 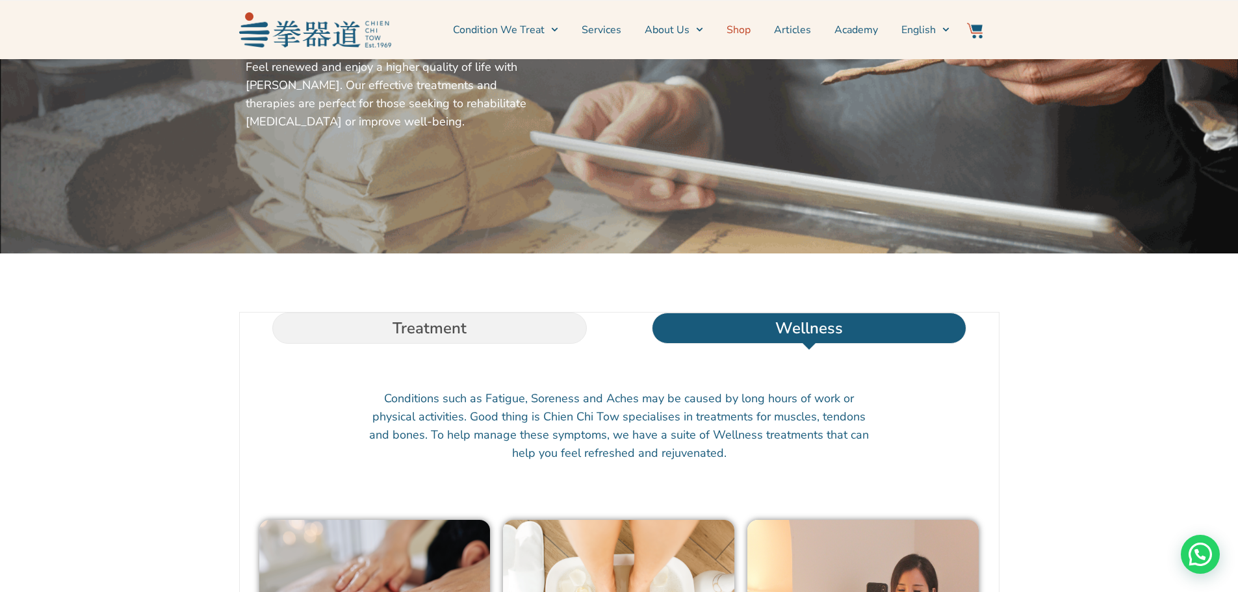 What do you see at coordinates (918, 30) in the screenshot?
I see `span: English` at bounding box center [918, 30].